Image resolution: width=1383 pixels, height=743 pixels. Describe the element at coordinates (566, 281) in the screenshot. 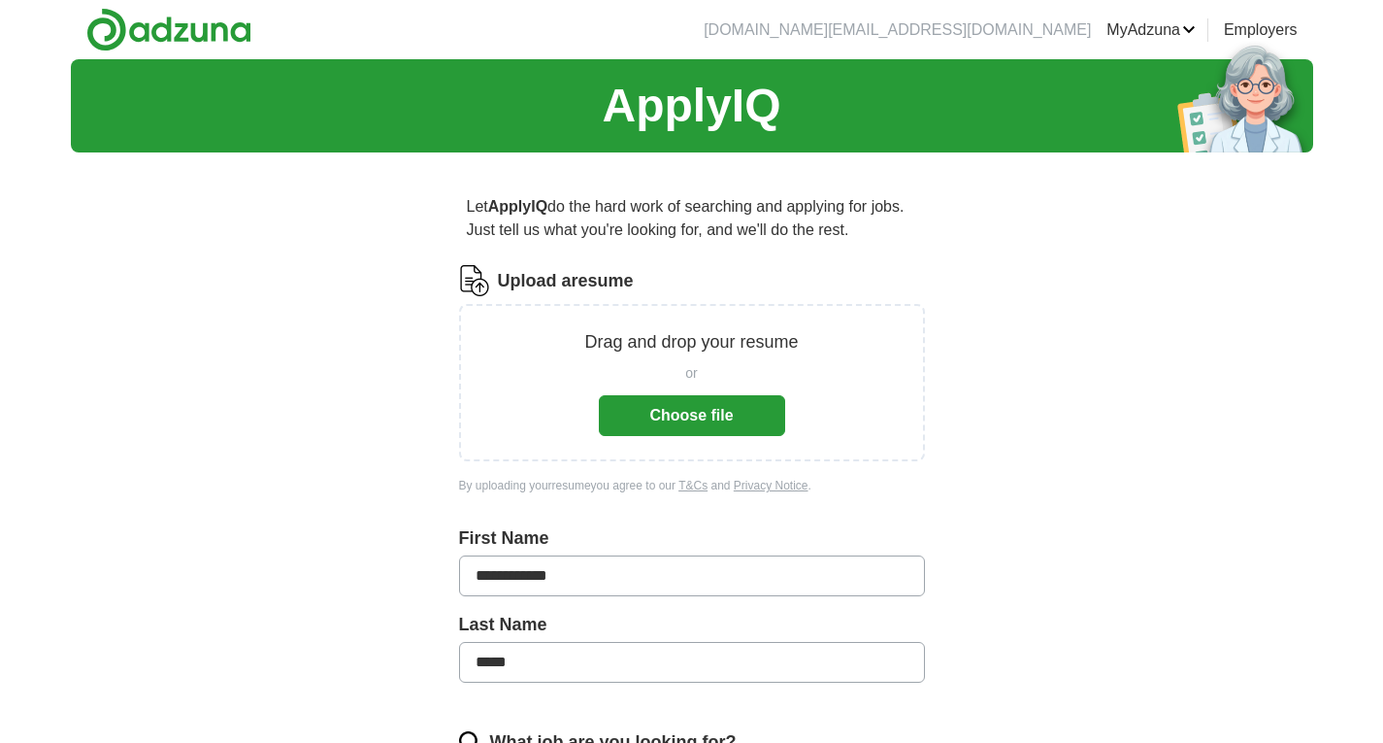

I see `label: Upload a resume` at that location.